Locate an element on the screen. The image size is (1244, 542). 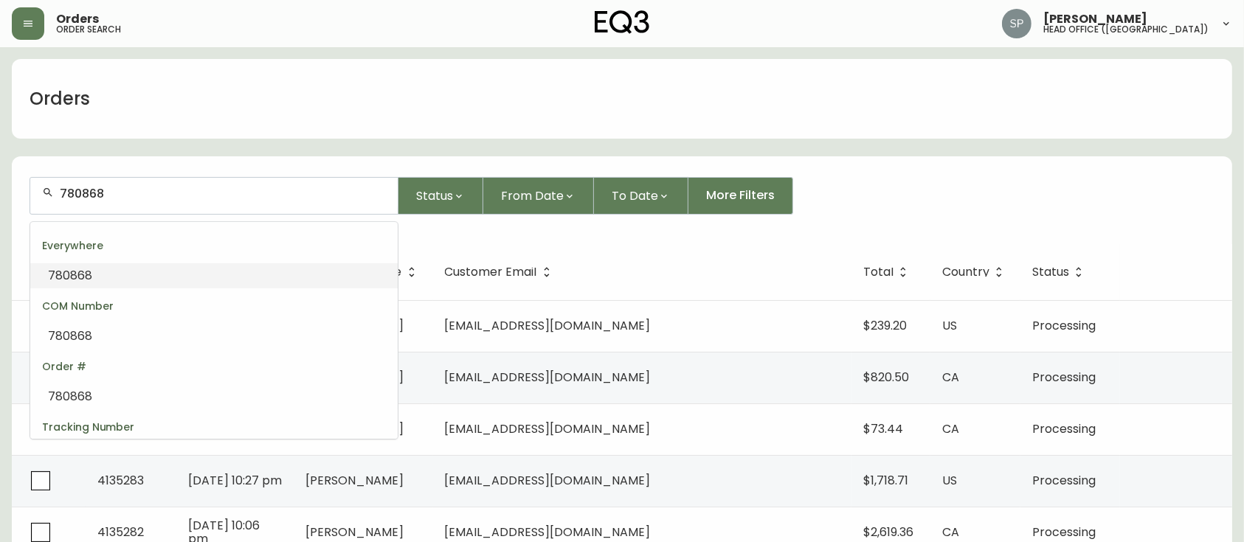
input: Search is located at coordinates (223, 193).